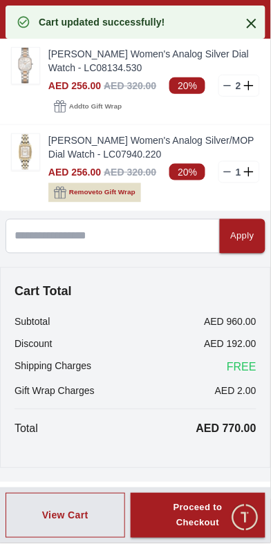  What do you see at coordinates (206, 409) in the screenshot?
I see `span: Request a callback` at bounding box center [206, 409].